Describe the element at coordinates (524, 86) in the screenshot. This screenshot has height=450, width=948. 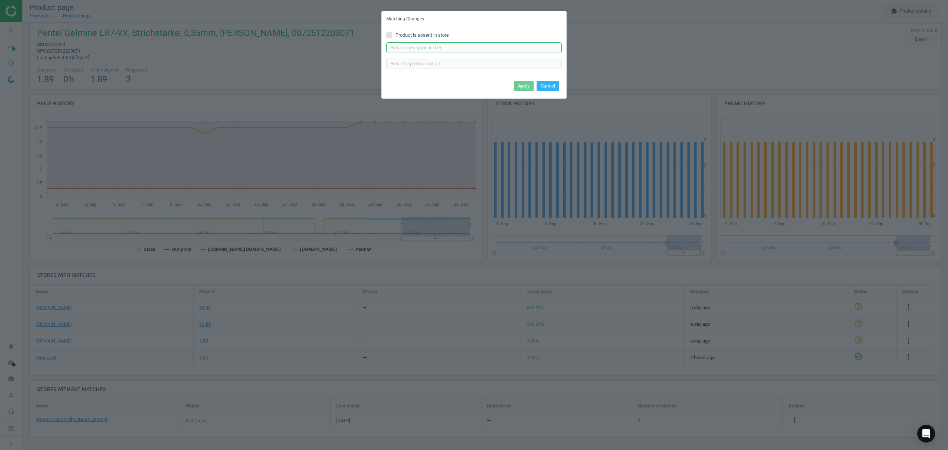
I see `button: Apply` at that location.